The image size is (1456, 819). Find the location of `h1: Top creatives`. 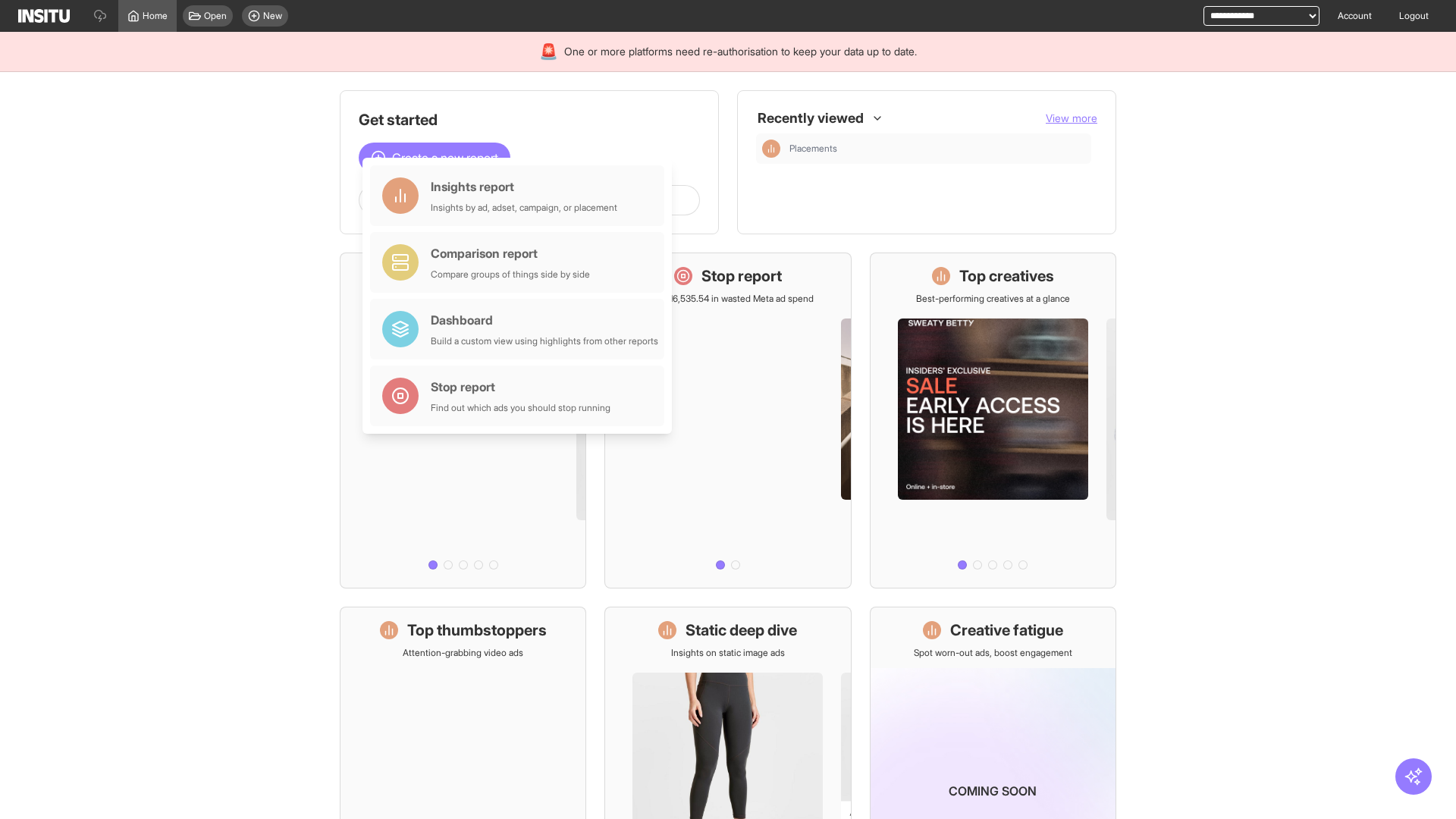

h1: Top creatives is located at coordinates (1006, 276).